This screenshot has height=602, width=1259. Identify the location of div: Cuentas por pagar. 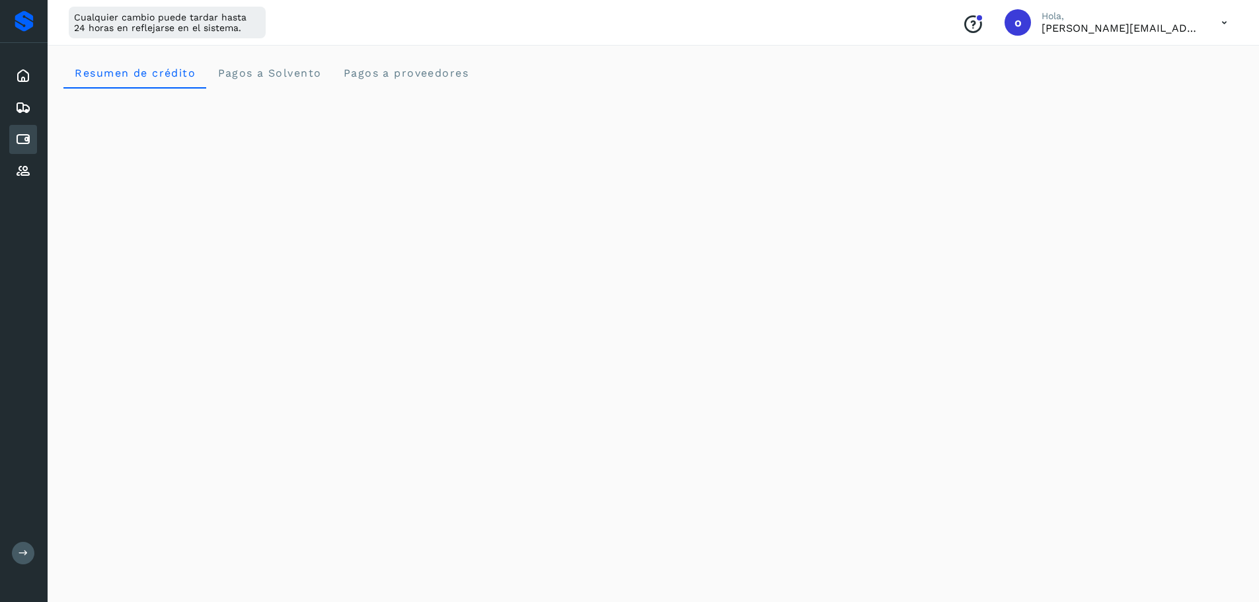
(23, 139).